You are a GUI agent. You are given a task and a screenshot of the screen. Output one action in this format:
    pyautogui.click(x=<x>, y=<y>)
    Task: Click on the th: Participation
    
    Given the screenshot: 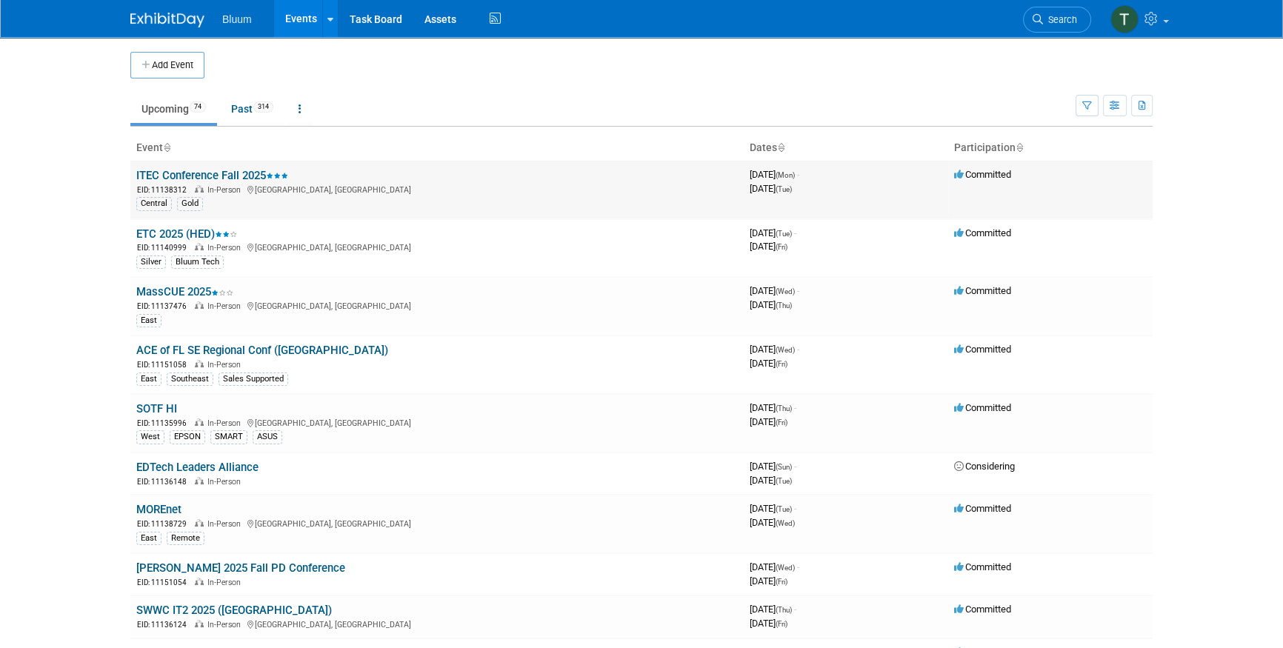 What is the action you would take?
    pyautogui.click(x=1051, y=148)
    